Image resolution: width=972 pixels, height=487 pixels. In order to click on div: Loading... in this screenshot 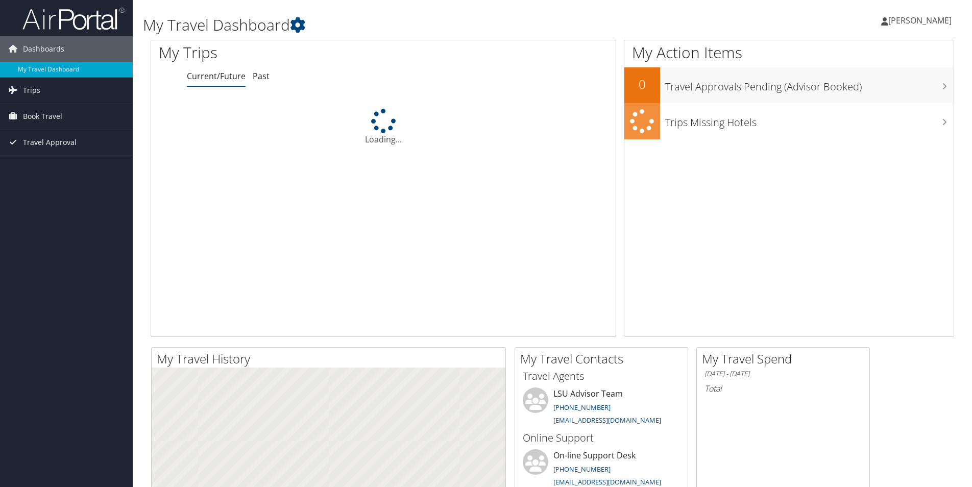, I will do `click(383, 127)`.